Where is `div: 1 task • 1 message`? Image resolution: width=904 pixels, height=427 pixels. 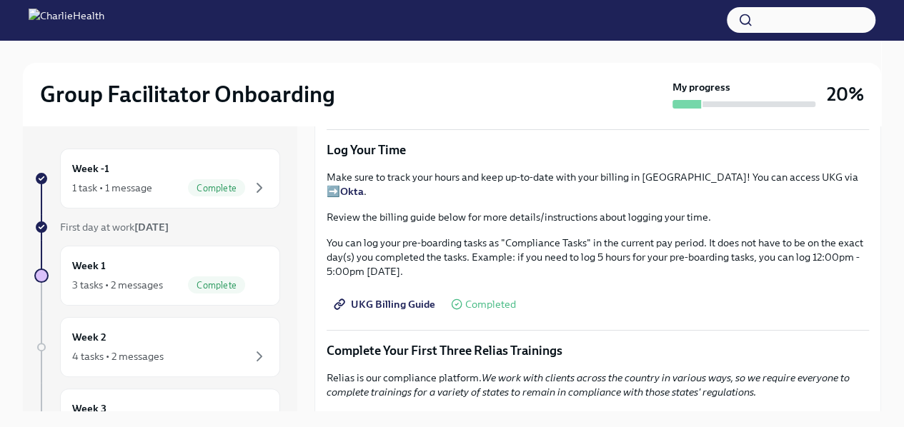
div: 1 task • 1 message is located at coordinates (112, 188).